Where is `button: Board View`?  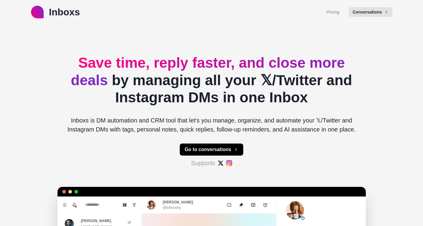
button: Board View is located at coordinates (125, 205).